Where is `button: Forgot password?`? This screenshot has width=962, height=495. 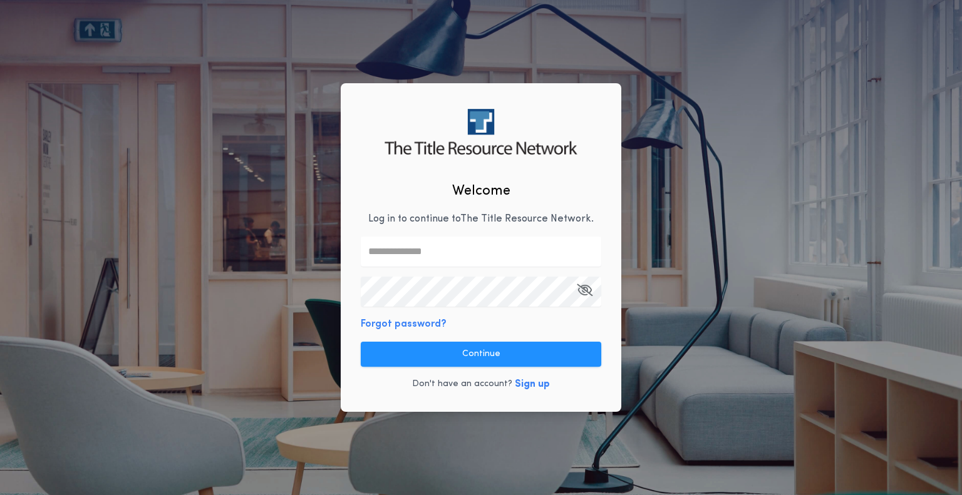
button: Forgot password? is located at coordinates (403, 324).